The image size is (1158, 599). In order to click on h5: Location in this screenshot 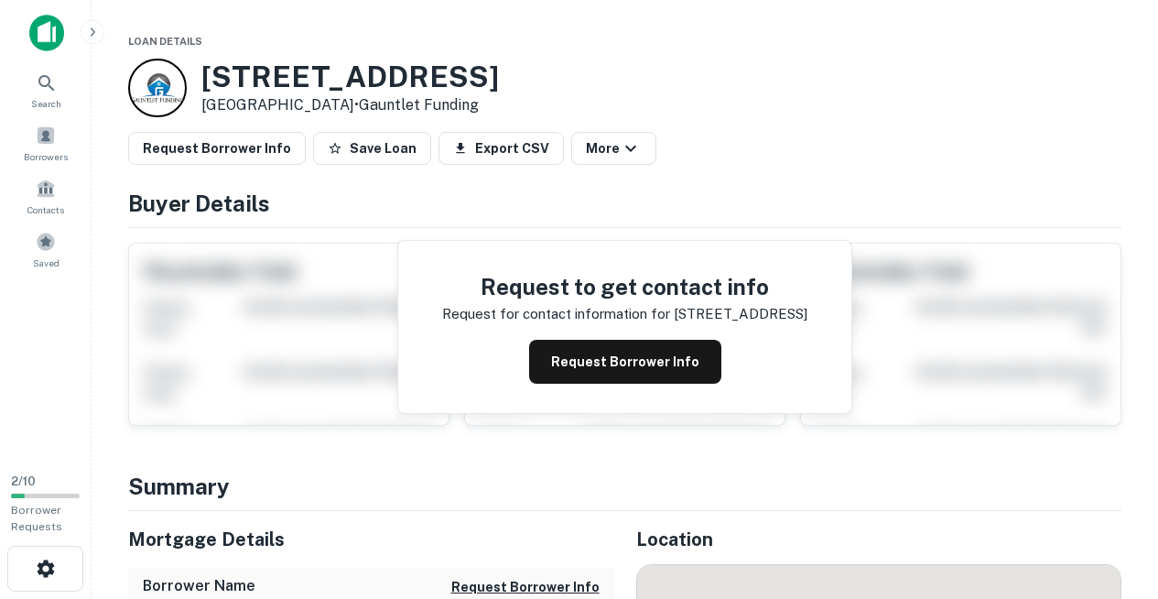, I will do `click(879, 539)`.